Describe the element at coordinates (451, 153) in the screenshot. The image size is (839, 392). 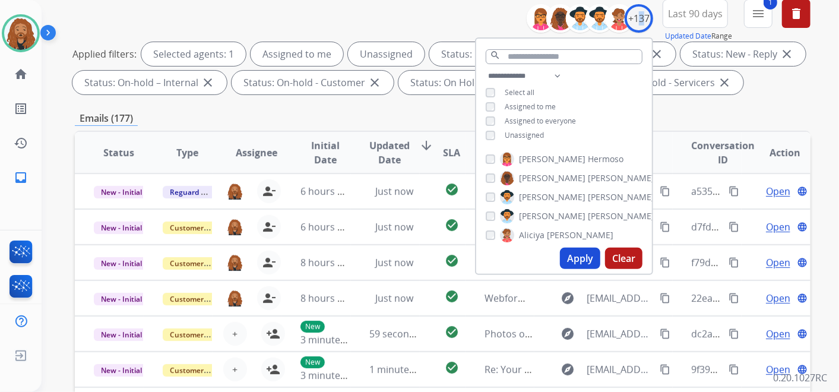
I see `span: SLA` at that location.